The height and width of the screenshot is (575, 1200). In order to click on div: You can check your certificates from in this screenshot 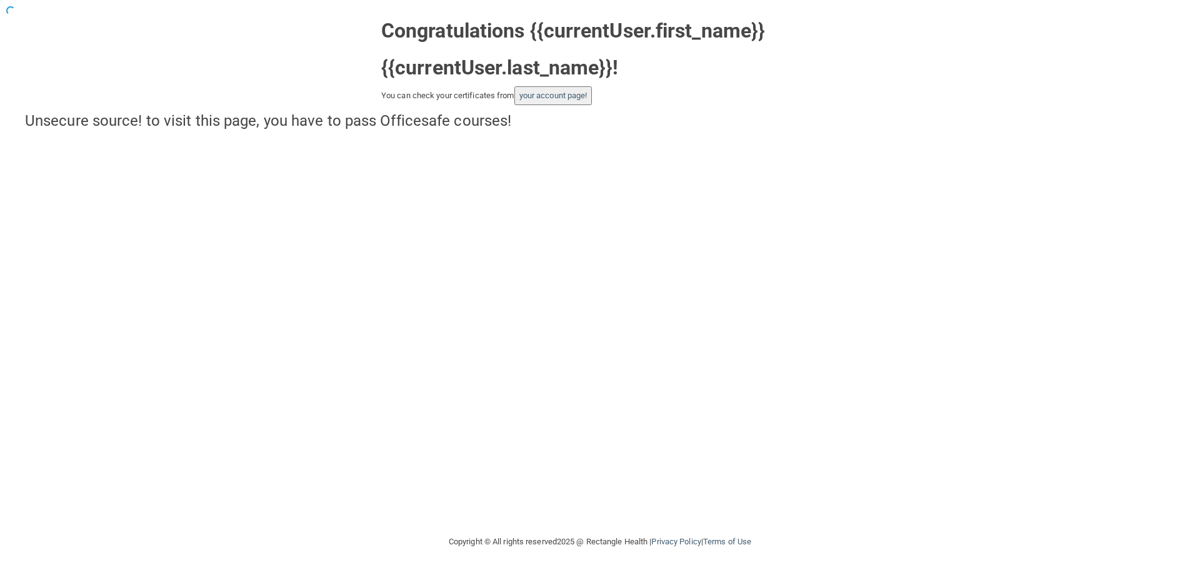, I will do `click(600, 96)`.